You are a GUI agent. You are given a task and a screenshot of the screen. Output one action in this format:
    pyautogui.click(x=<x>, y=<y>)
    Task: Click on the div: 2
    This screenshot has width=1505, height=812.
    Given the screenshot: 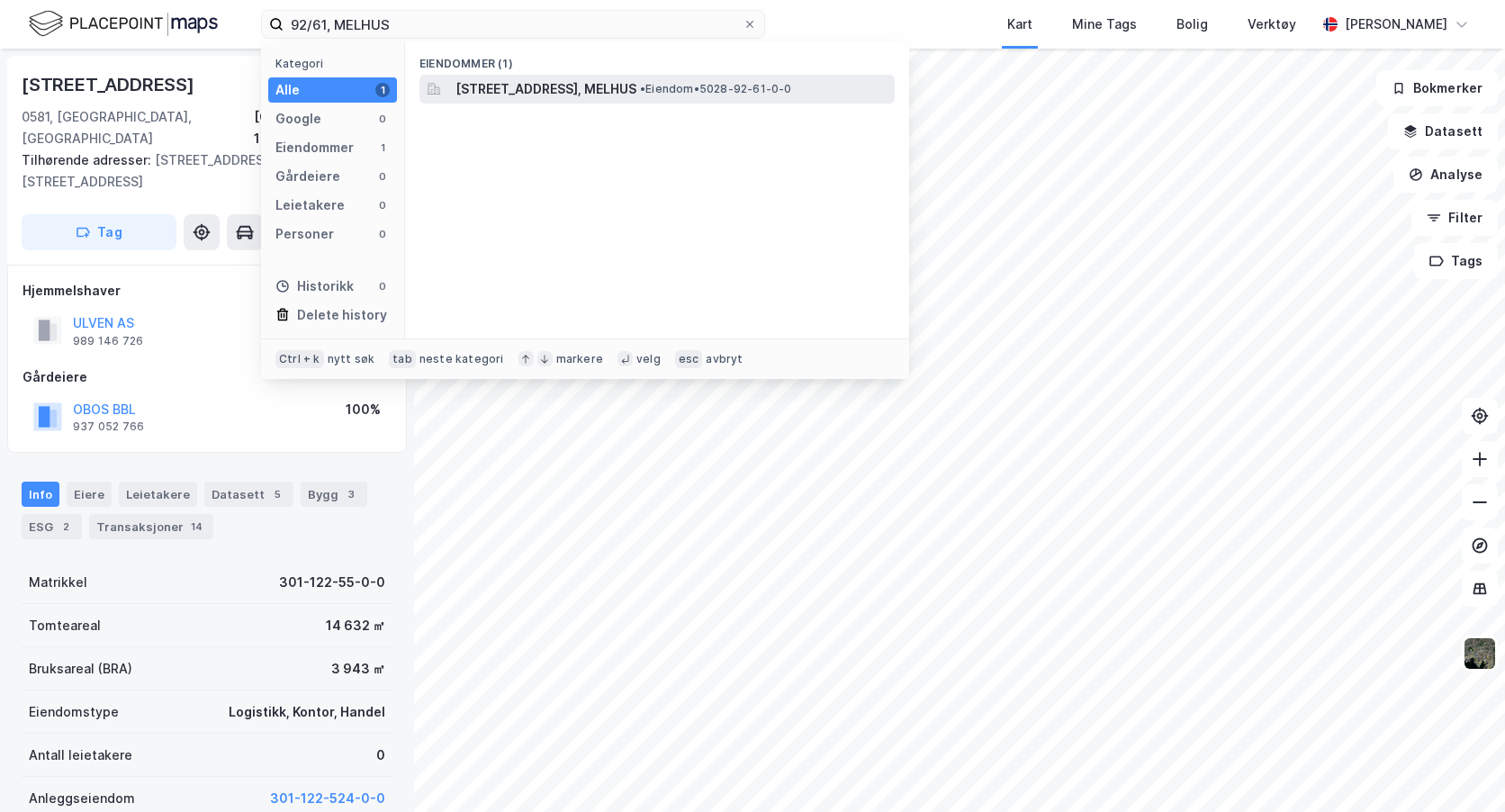 What is the action you would take?
    pyautogui.click(x=66, y=526)
    